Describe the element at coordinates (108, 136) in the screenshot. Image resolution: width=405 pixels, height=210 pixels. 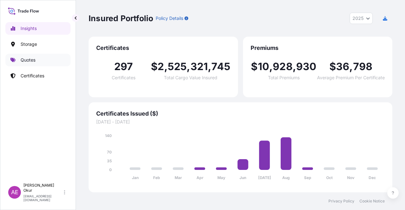
I see `tspan: 140` at that location.